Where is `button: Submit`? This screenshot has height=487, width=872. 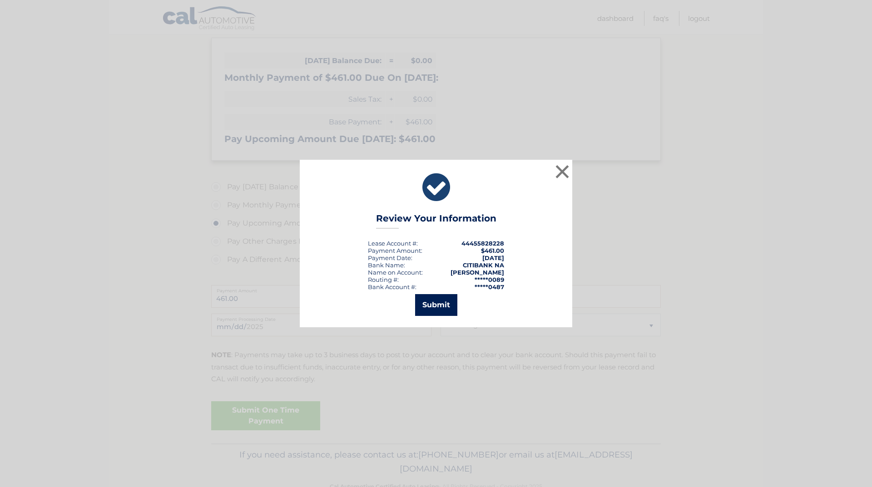 button: Submit is located at coordinates (436, 305).